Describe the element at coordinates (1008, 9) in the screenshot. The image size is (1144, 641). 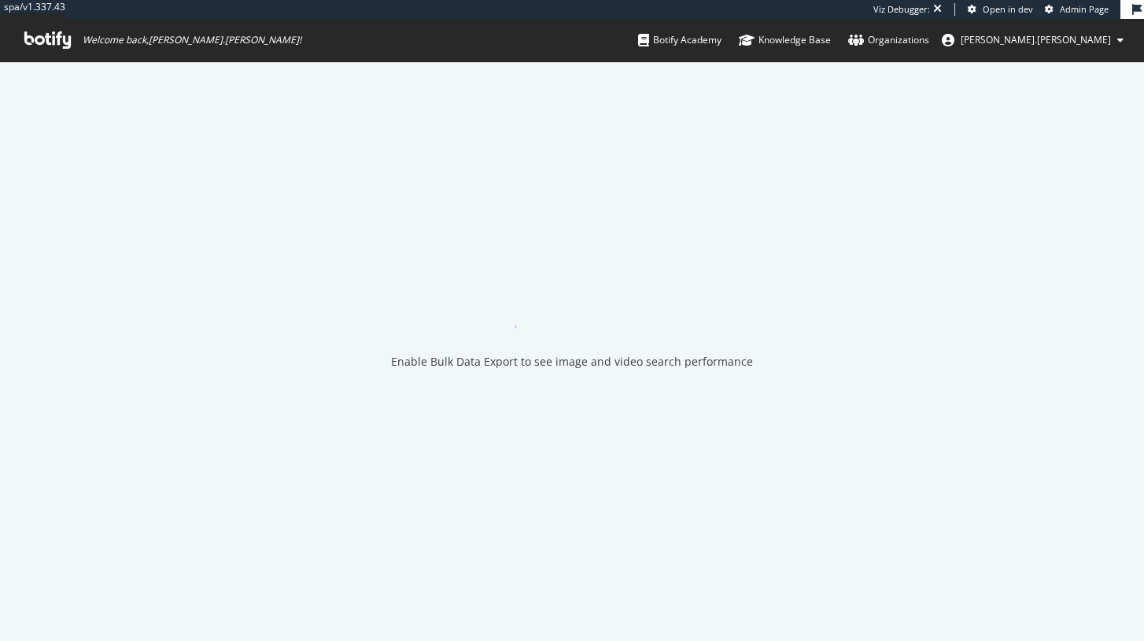
I see `span: Open in dev` at that location.